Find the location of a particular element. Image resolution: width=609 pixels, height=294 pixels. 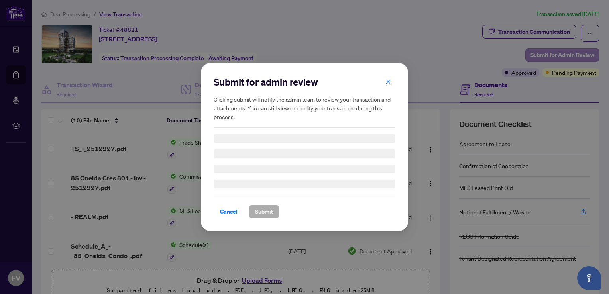

h5: Clicking submit will notify the admin team to review your transaction and attachments. You can st... is located at coordinates (304, 108).